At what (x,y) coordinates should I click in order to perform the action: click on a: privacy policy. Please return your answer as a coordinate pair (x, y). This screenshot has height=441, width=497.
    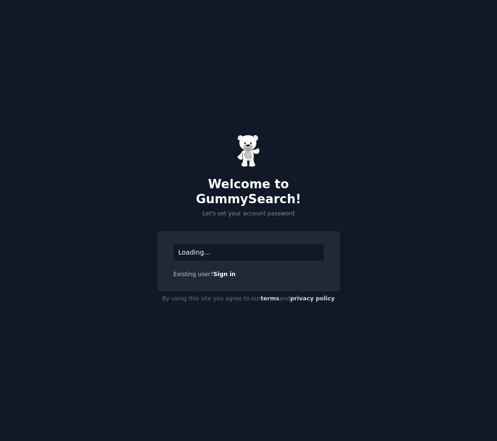
    Looking at the image, I should click on (313, 298).